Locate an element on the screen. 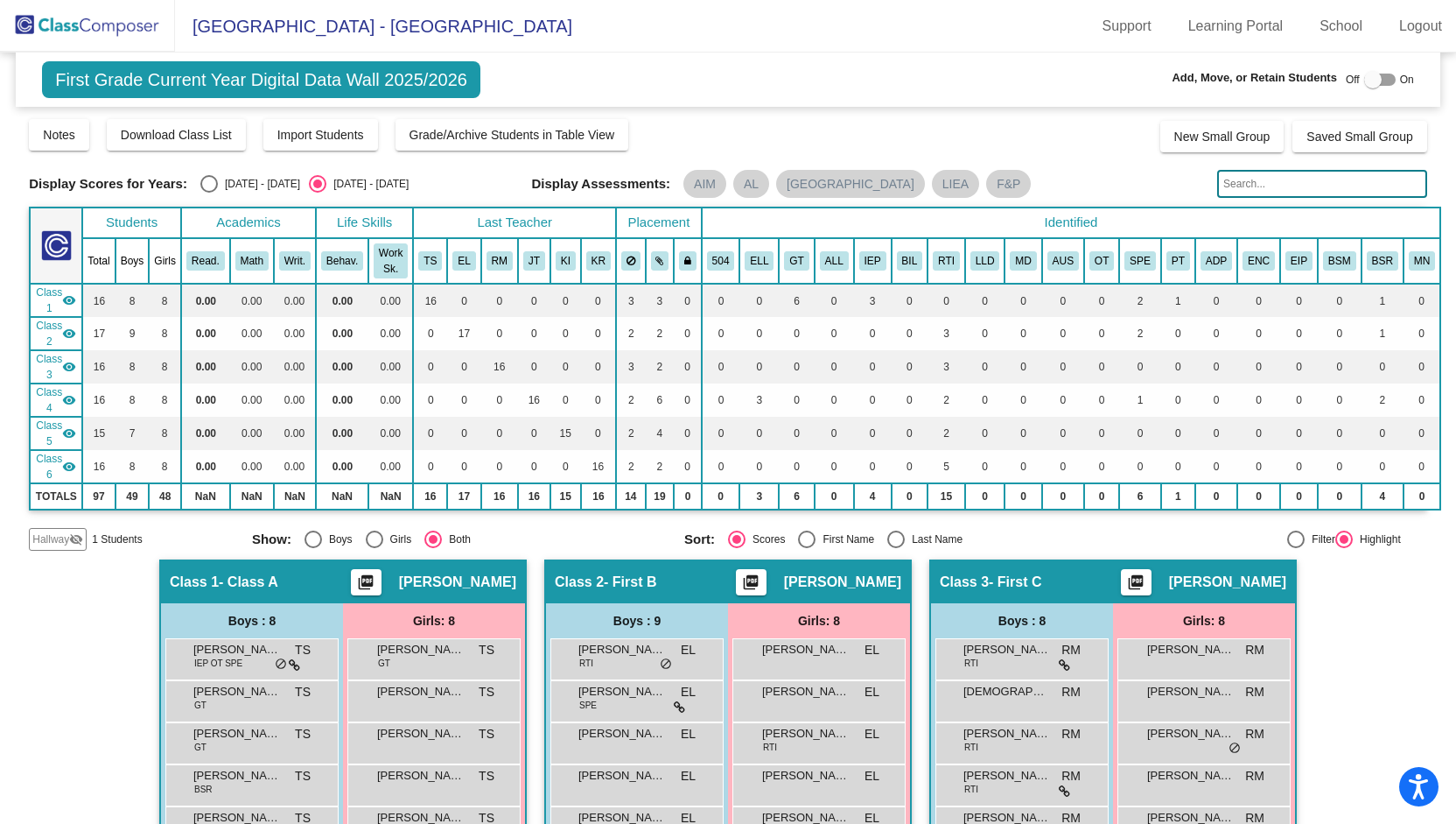  th: Erin Lamirande is located at coordinates (464, 261).